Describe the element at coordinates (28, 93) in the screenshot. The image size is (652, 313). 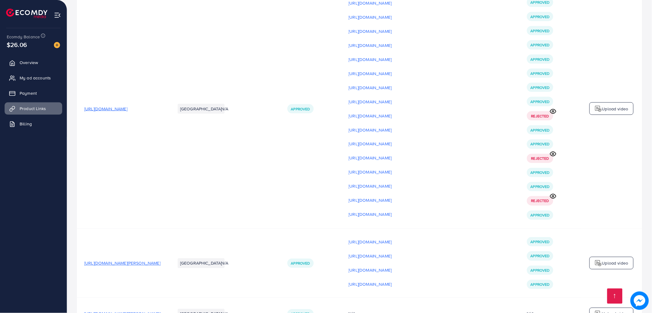
I see `span: Payment` at that location.